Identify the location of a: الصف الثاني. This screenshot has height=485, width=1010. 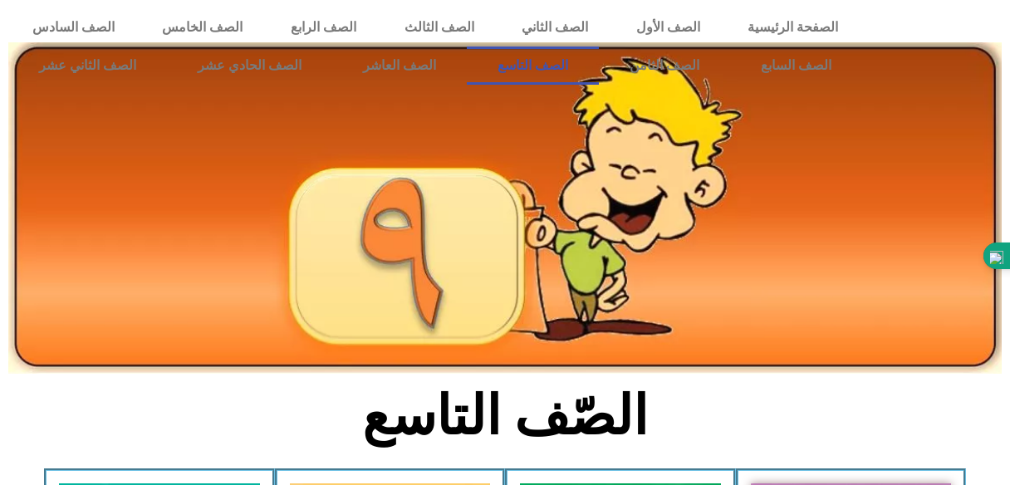
(555, 27).